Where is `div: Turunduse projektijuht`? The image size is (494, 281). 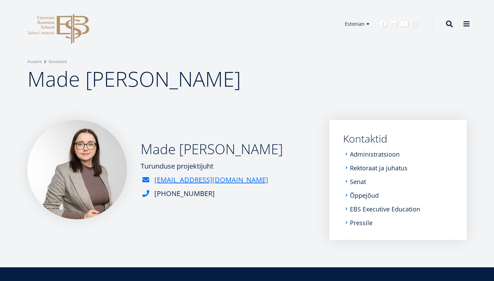
div: Turunduse projektijuht is located at coordinates (212, 166).